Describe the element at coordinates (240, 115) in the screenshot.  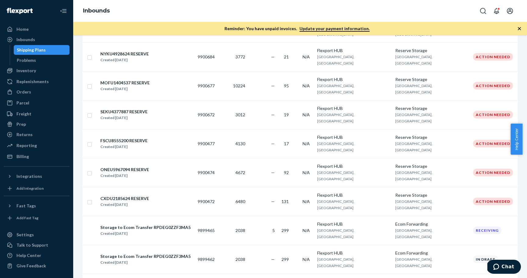
I see `span: 3012` at that location.